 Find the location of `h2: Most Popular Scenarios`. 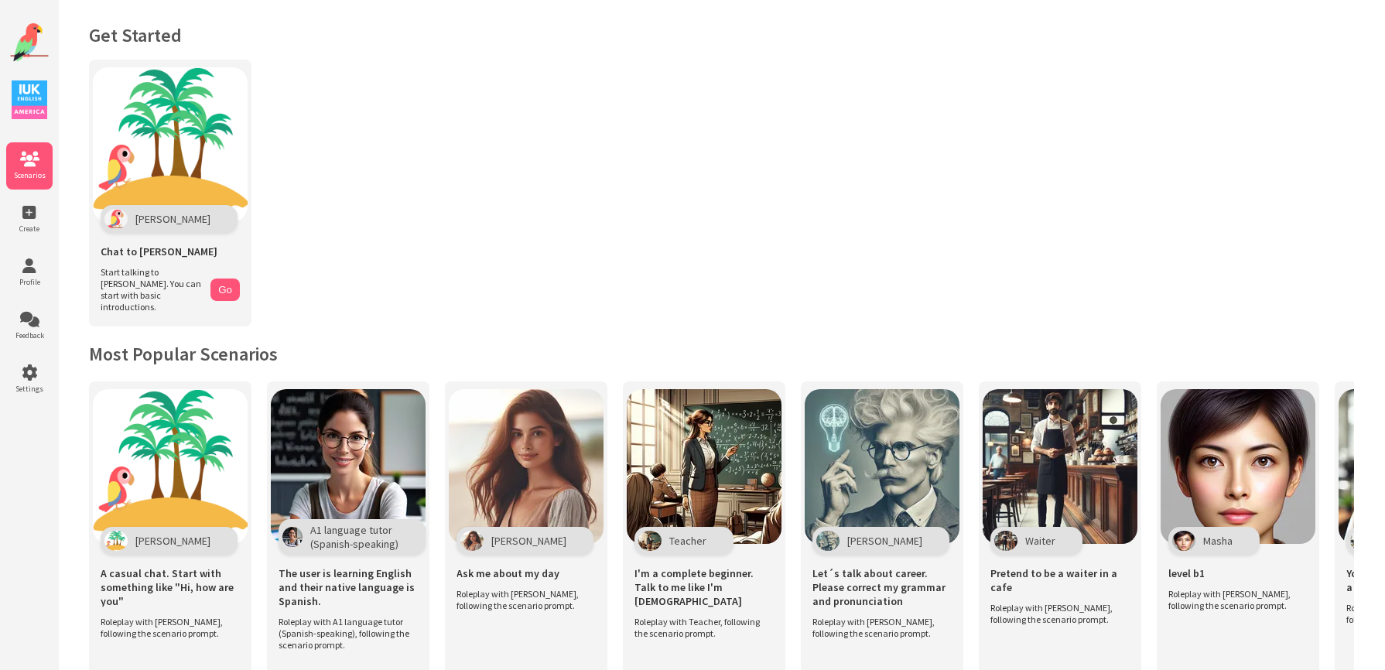

h2: Most Popular Scenarios is located at coordinates (721, 354).